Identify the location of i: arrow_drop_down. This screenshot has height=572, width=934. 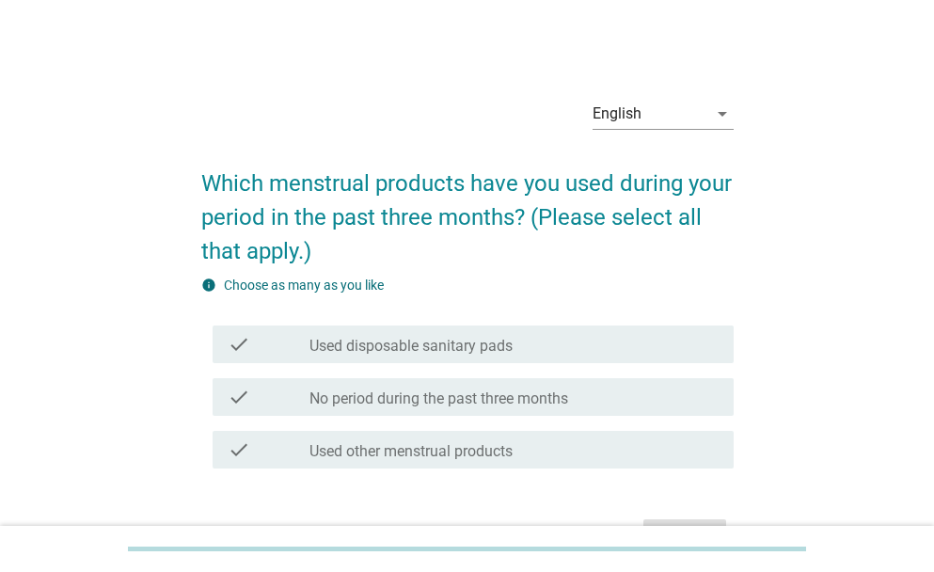
(722, 114).